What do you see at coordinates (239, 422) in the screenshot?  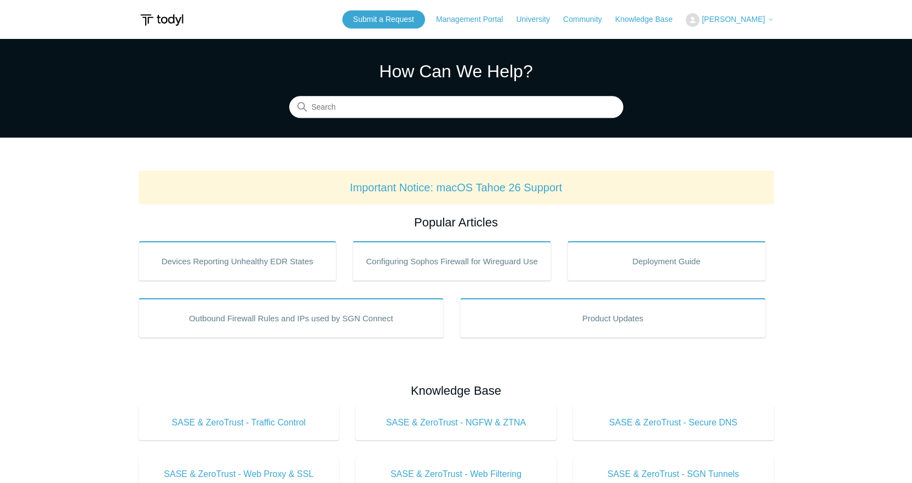 I see `span: SASE & ZeroTrust - Traffic Control` at bounding box center [239, 422].